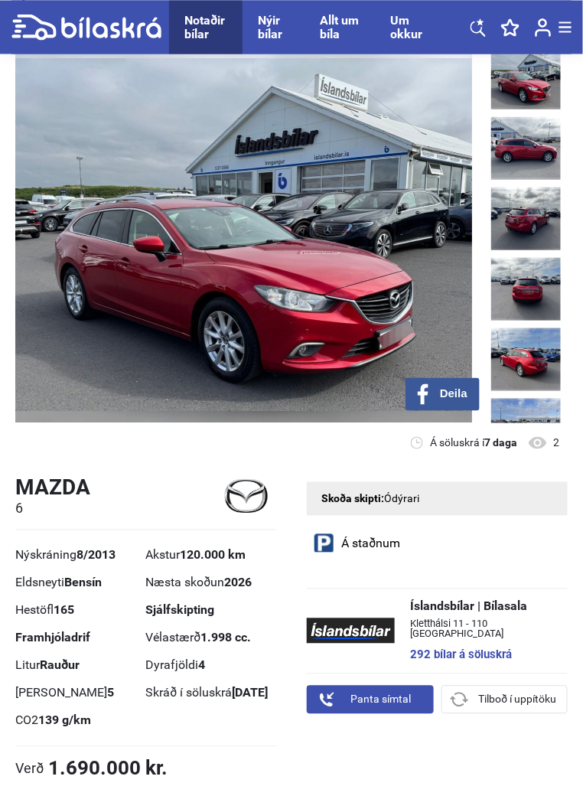  I want to click on div: Allt um bíla, so click(340, 27).